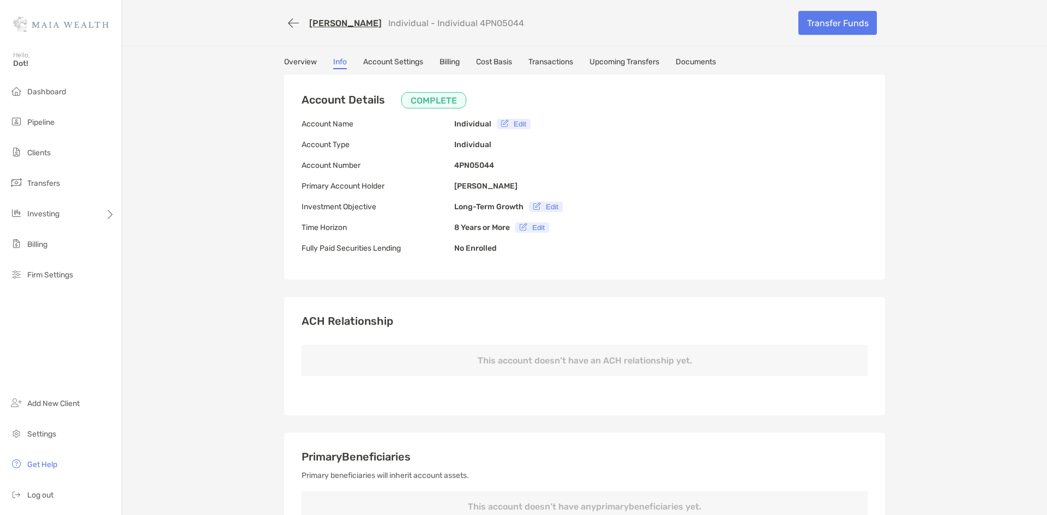  What do you see at coordinates (624, 63) in the screenshot?
I see `a: Upcoming Transfers` at bounding box center [624, 63].